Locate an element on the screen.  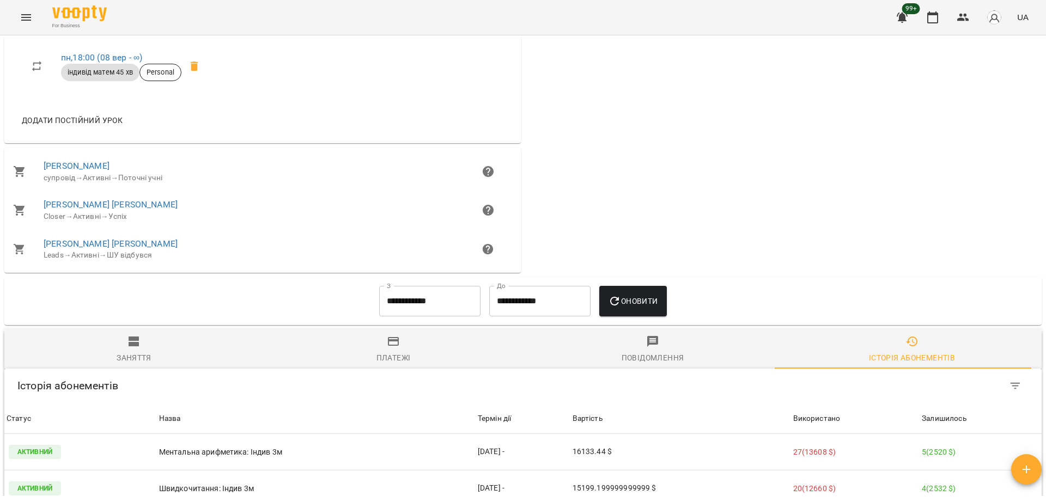
div: Платежі is located at coordinates (393, 358).